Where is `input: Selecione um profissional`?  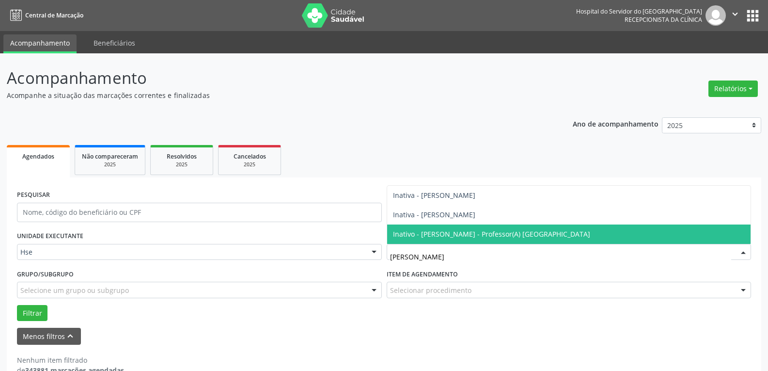
input: Selecione um profissional is located at coordinates (561, 257).